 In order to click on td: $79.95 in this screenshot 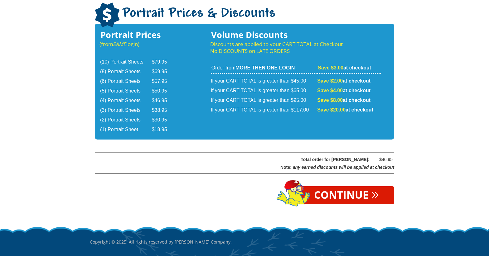, I will do `click(163, 62)`.